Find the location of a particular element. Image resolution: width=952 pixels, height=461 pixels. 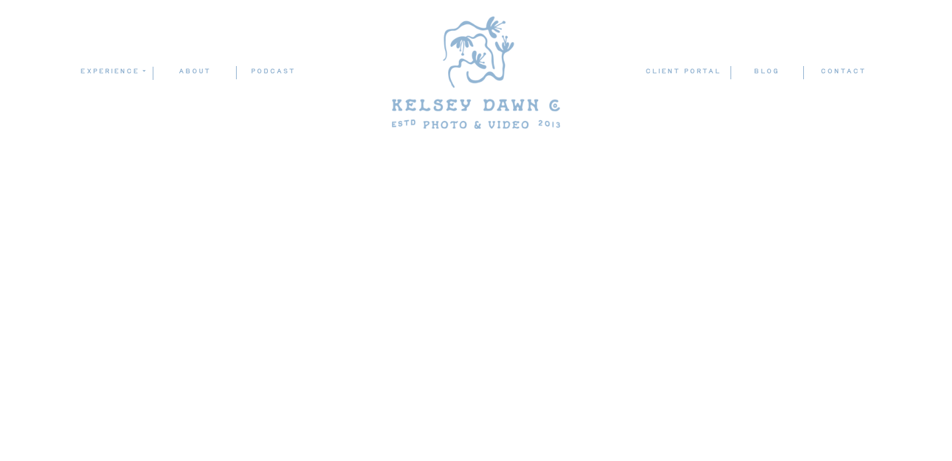

nav: ABOUT is located at coordinates (194, 71).